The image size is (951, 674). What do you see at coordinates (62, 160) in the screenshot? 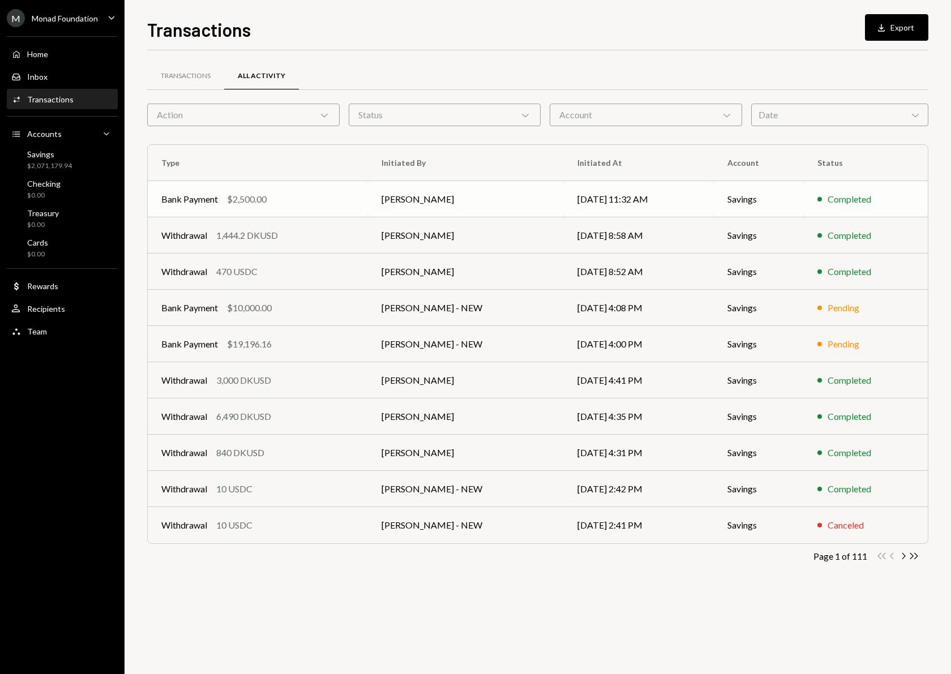
I see `a: Savings$2,071,179.94` at bounding box center [62, 160].